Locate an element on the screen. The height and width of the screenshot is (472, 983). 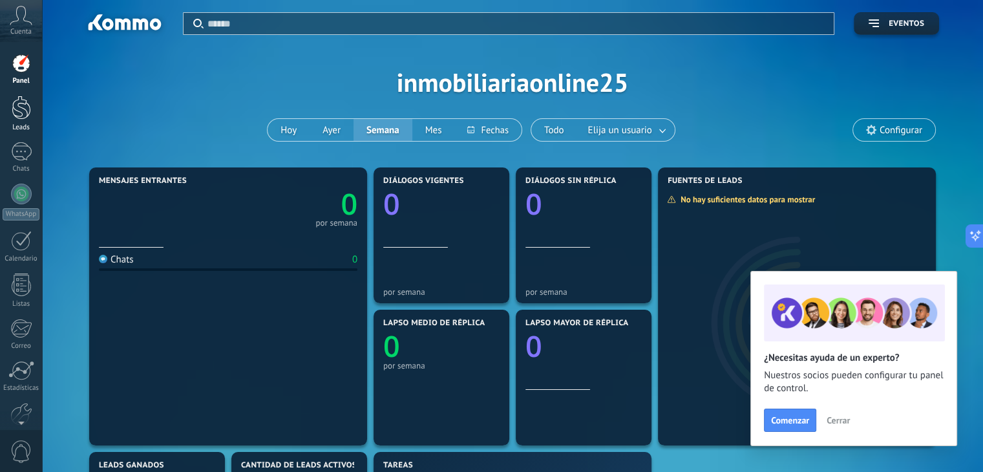
div: Leads is located at coordinates (21, 127).